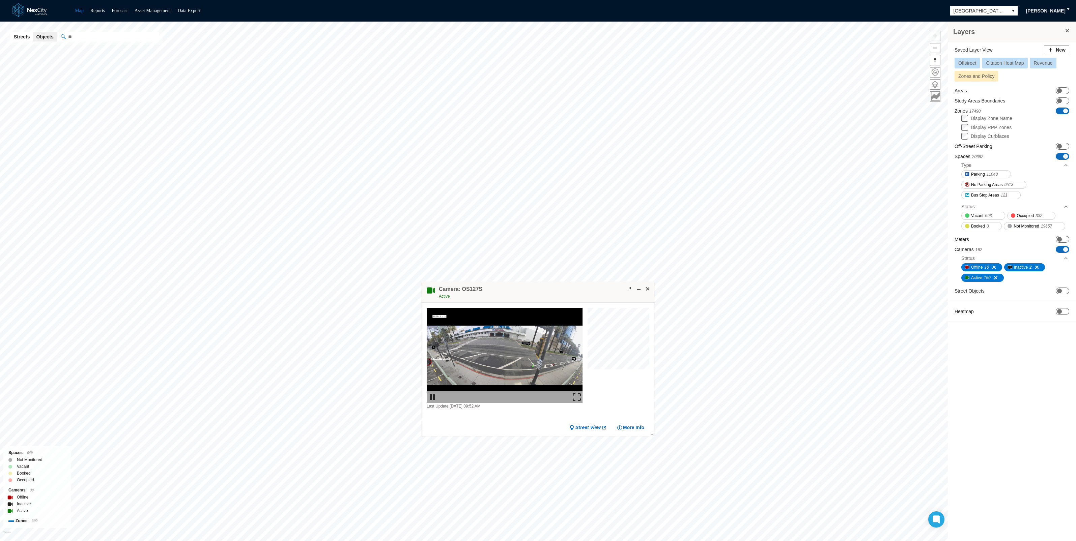 This screenshot has height=541, width=1076. I want to click on label: Inactive, so click(24, 504).